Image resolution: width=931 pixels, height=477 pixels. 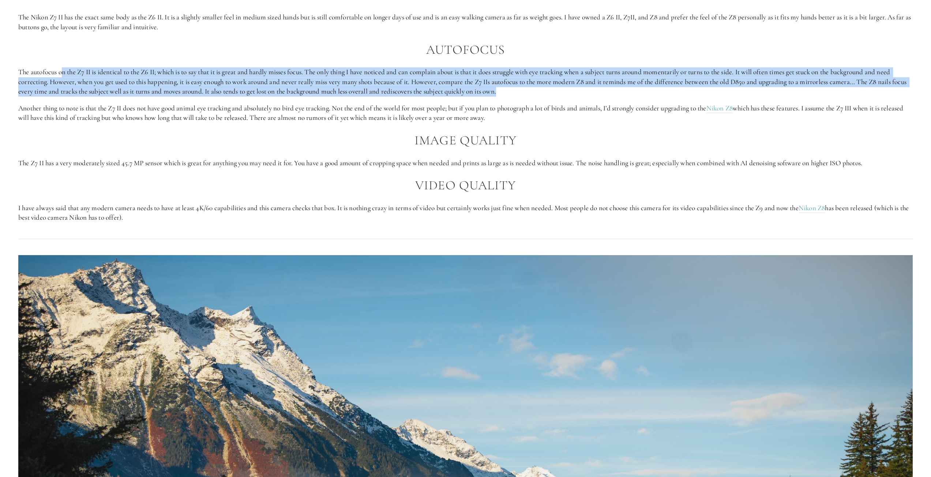 What do you see at coordinates (465, 185) in the screenshot?
I see `h2: Video Quality` at bounding box center [465, 185].